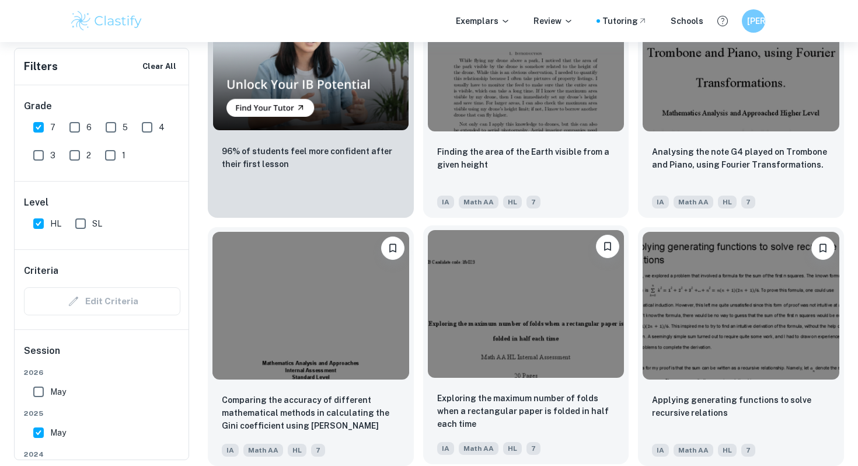 This screenshot has width=858, height=466. I want to click on p: Exploring the maximum number of folds when a rectangular paper is folded in half each time, so click(526, 411).